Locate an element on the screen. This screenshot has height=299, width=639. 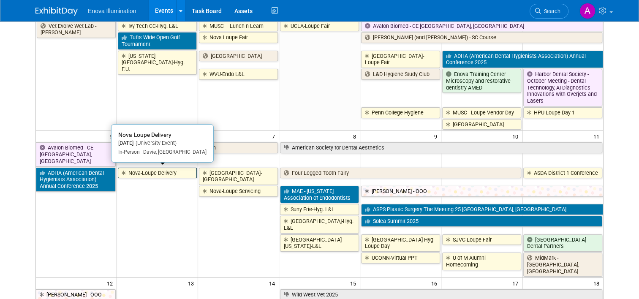
a: Suny Erie-Hyg. L&L is located at coordinates (319, 209).